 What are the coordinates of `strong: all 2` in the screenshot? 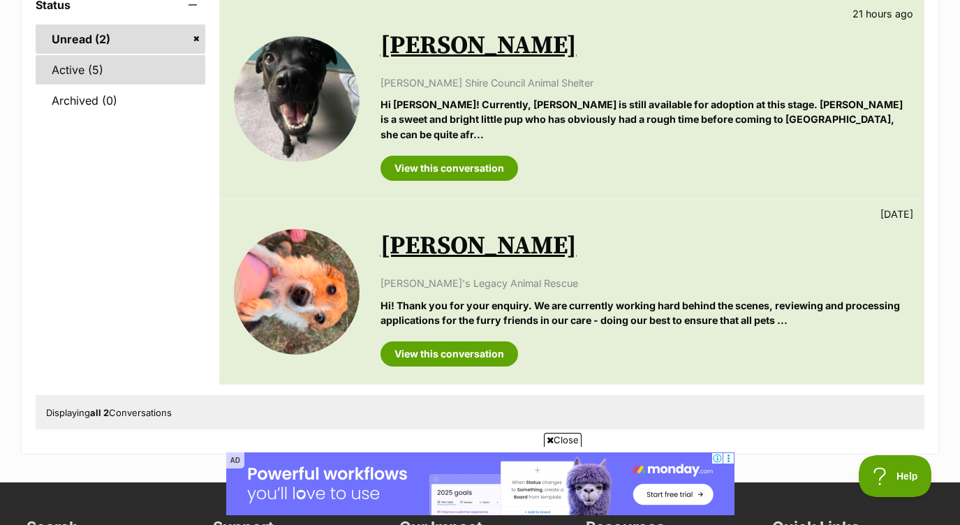 It's located at (99, 413).